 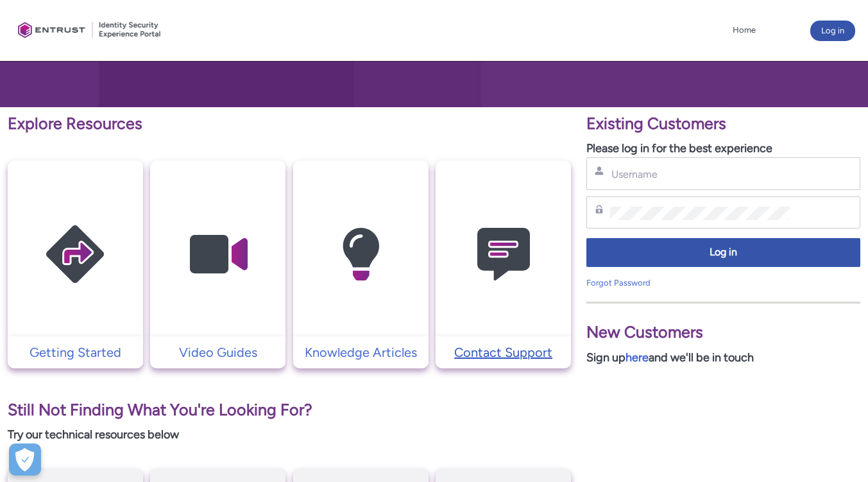 I want to click on p: New Customers, so click(x=723, y=332).